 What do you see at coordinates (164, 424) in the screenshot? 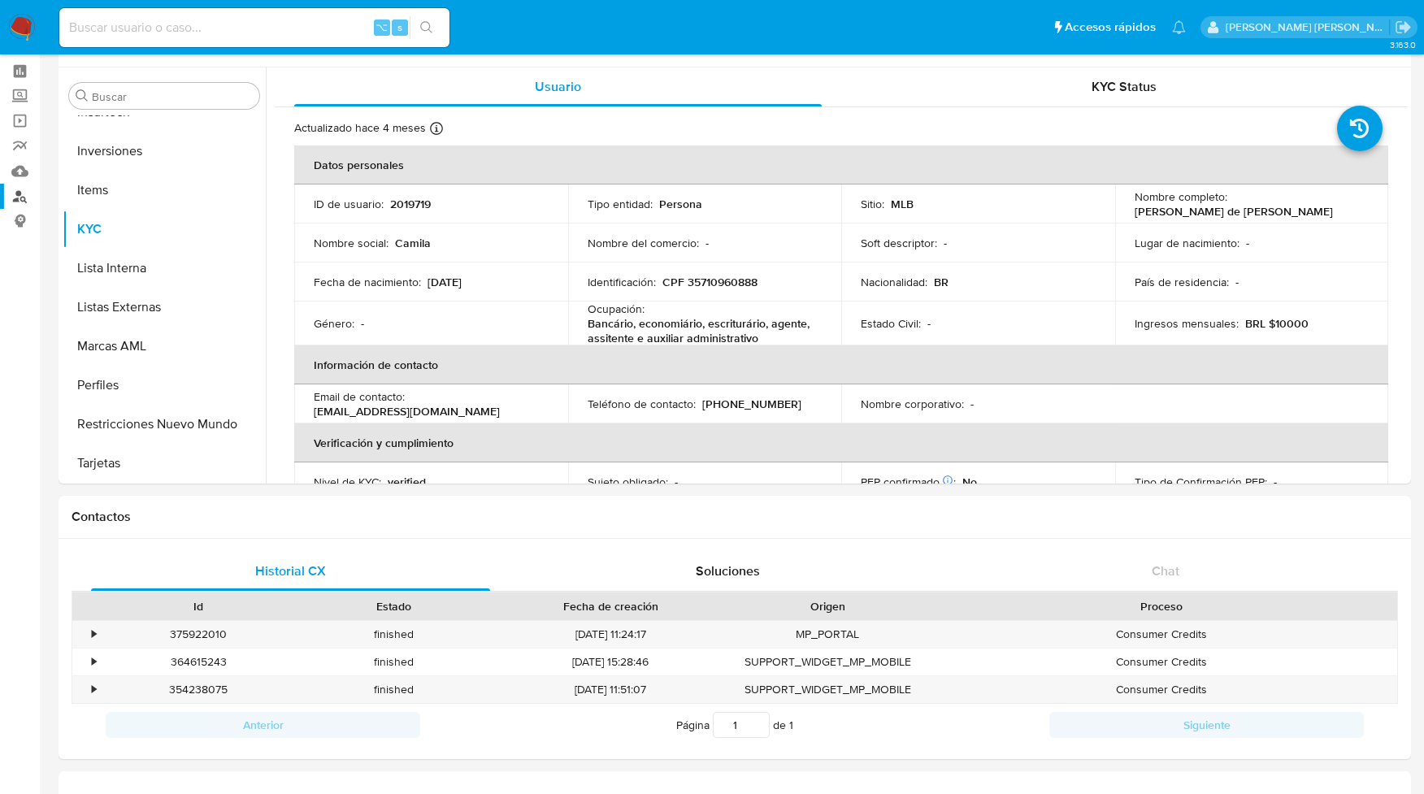
I see `button: Restricciones Nuevo Mundo` at bounding box center [164, 424].